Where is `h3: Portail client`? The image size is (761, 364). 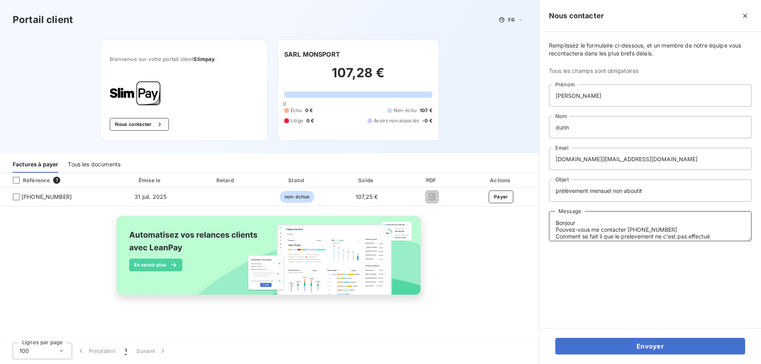 h3: Portail client is located at coordinates (43, 20).